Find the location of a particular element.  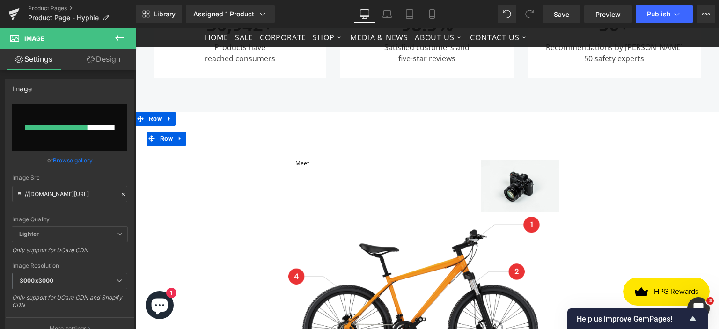

b: 3000x3000 is located at coordinates (37, 281).